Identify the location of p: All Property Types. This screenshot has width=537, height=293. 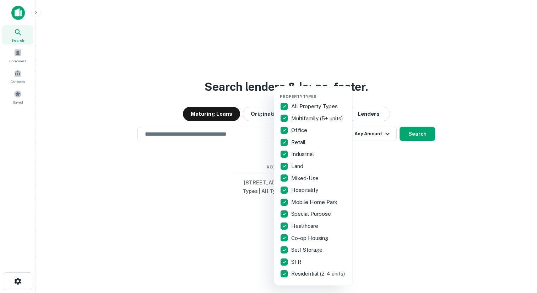
(315, 106).